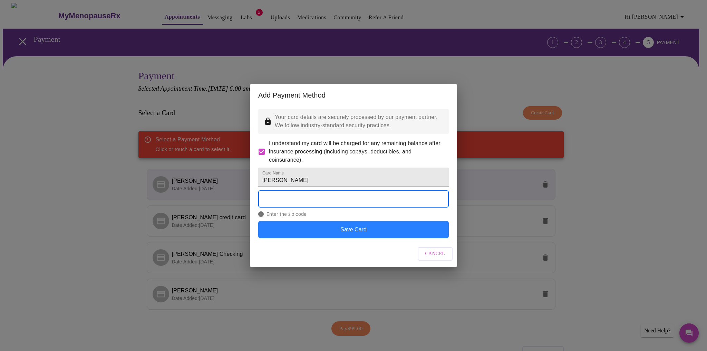 The image size is (707, 351). What do you see at coordinates (435, 254) in the screenshot?
I see `button: Cancel` at bounding box center [435, 254].